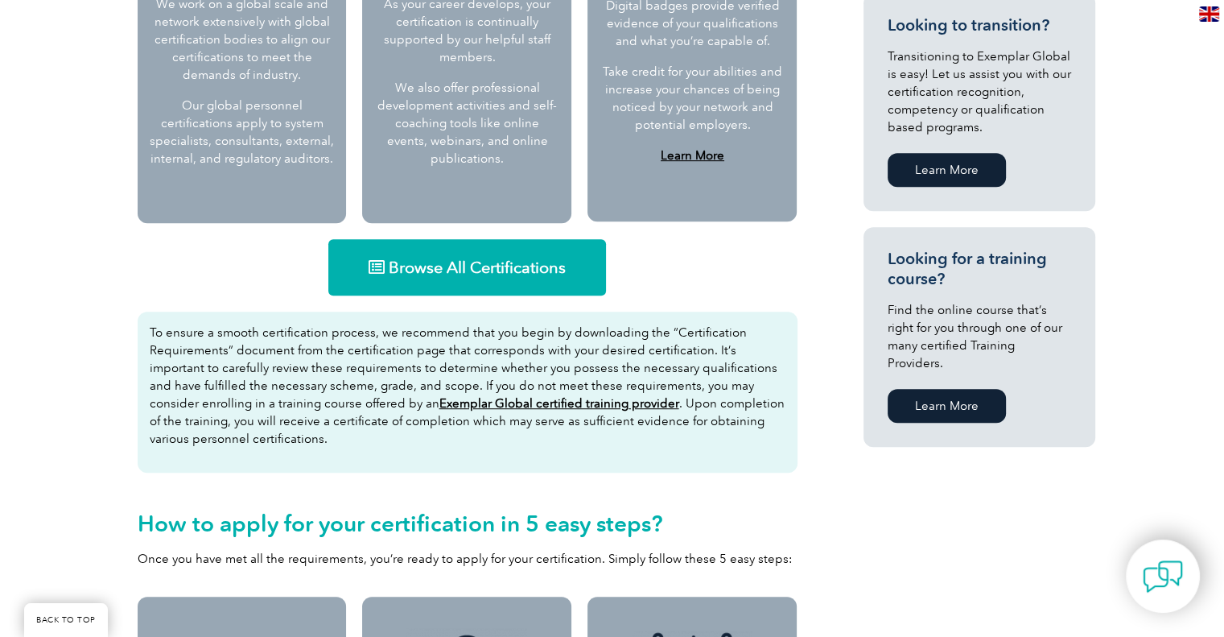  Describe the element at coordinates (468, 559) in the screenshot. I see `p: Once you have met all the requirements, you’re ready to apply for your certification. Simply foll...` at that location.